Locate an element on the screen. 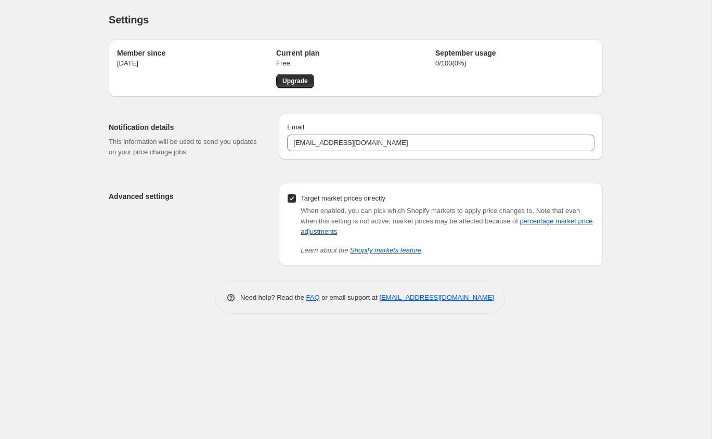 The height and width of the screenshot is (439, 712). h2: Advanced settings is located at coordinates (185, 197).